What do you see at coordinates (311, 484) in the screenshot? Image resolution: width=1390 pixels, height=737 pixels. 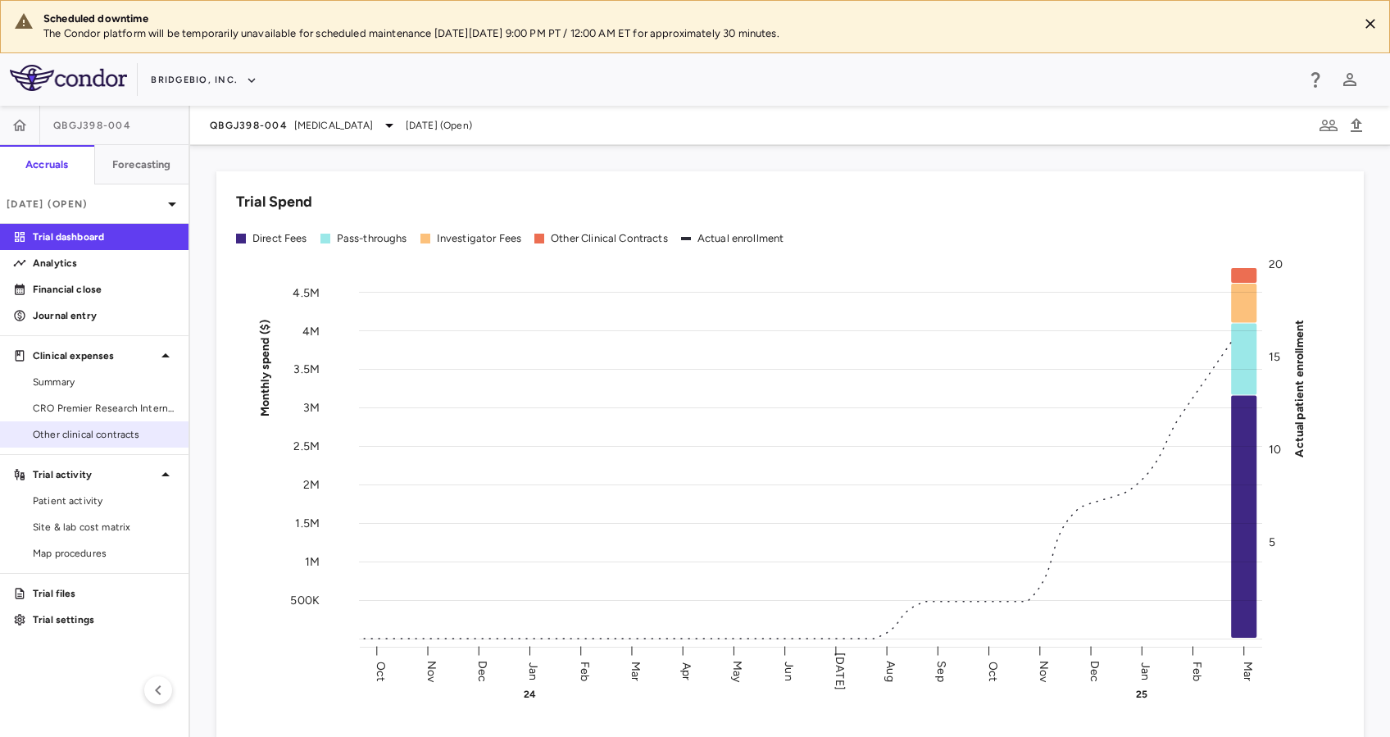 I see `tspan: 2M` at bounding box center [311, 484].